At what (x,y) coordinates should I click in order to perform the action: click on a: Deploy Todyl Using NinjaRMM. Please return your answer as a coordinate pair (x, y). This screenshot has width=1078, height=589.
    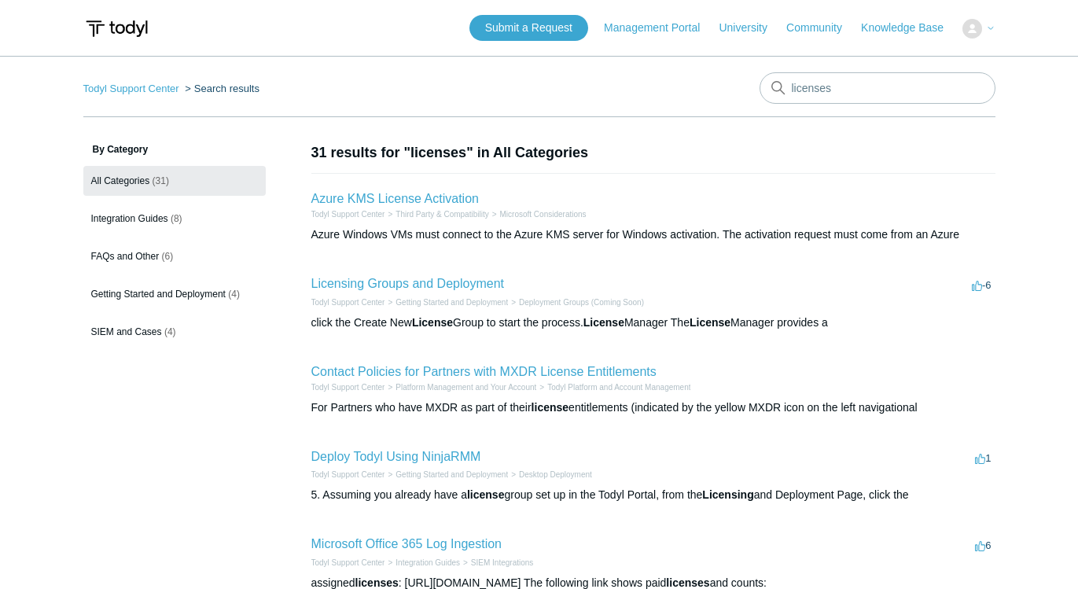
    Looking at the image, I should click on (396, 456).